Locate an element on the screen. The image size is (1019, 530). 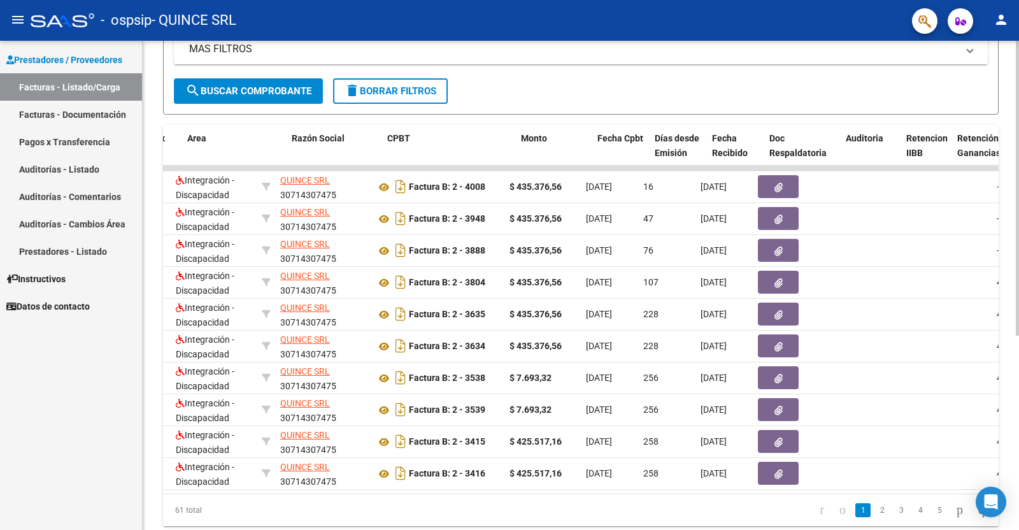
datatable-header-cell: Días desde Emisión is located at coordinates (678, 153).